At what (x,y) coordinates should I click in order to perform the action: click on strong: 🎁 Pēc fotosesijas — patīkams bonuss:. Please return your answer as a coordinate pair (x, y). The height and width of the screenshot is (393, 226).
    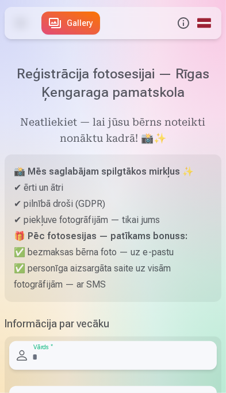
    Looking at the image, I should click on (101, 236).